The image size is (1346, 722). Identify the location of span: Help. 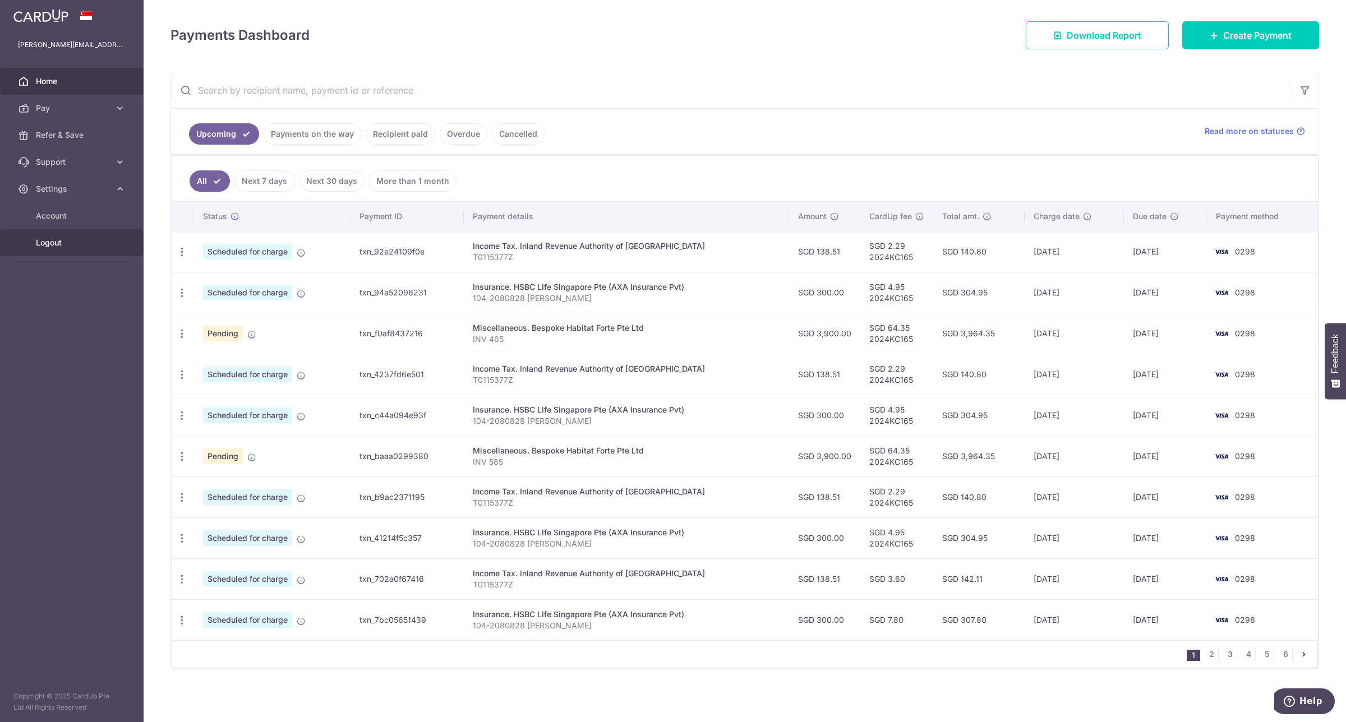
(36, 13).